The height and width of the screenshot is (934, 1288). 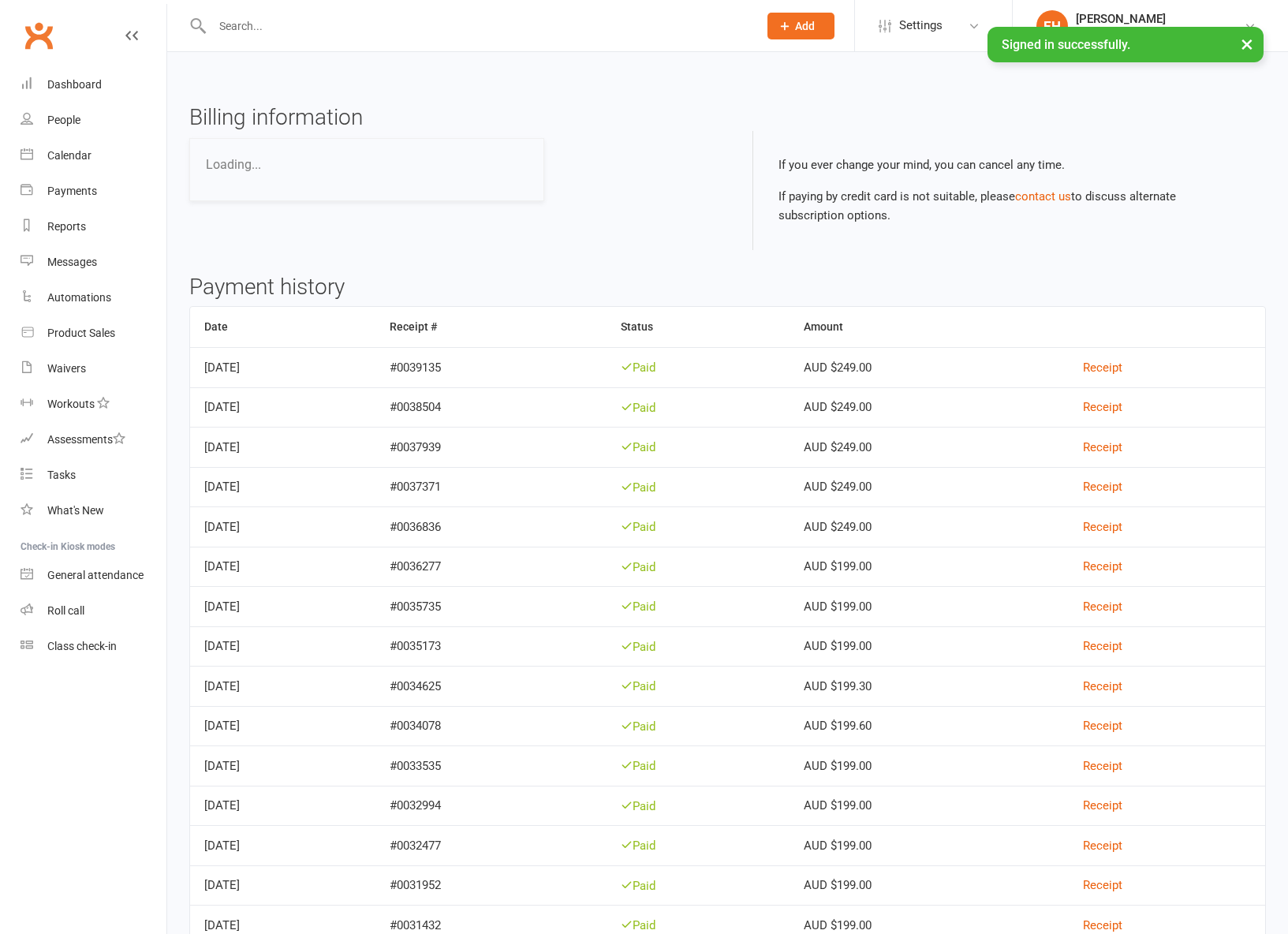 I want to click on th: Date, so click(x=283, y=326).